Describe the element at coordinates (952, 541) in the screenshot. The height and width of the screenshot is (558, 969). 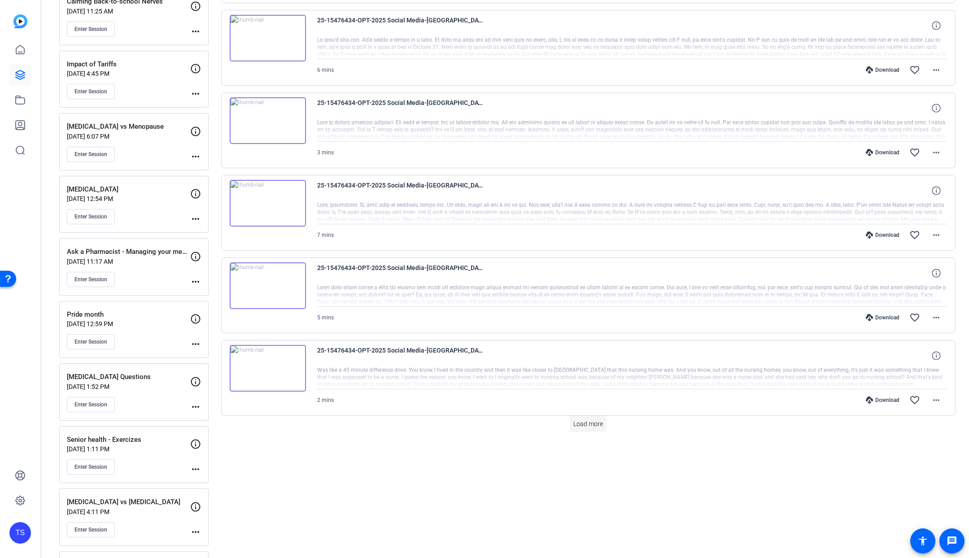
I see `mat-icon: message` at that location.